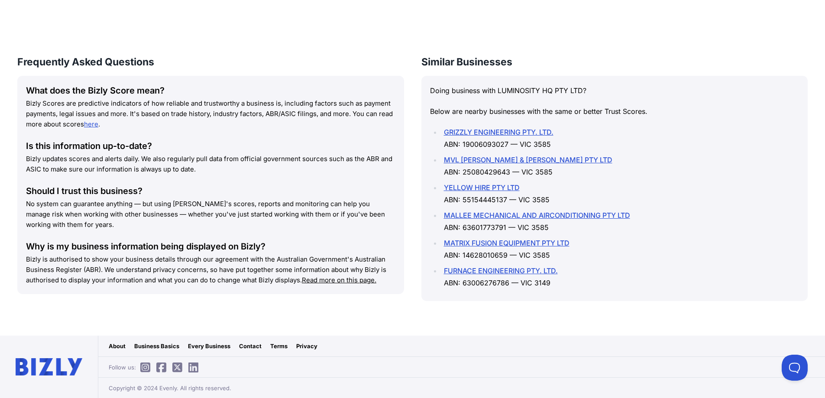 This screenshot has height=398, width=825. Describe the element at coordinates (620, 138) in the screenshot. I see `li: ABN: 19006093027 — VIC 3585` at that location.